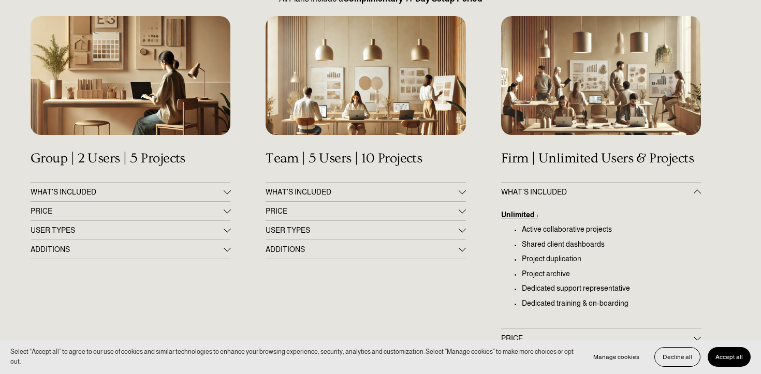 Image resolution: width=761 pixels, height=374 pixels. Describe the element at coordinates (601, 192) in the screenshot. I see `button: WHAT’S INCLUDED` at that location.